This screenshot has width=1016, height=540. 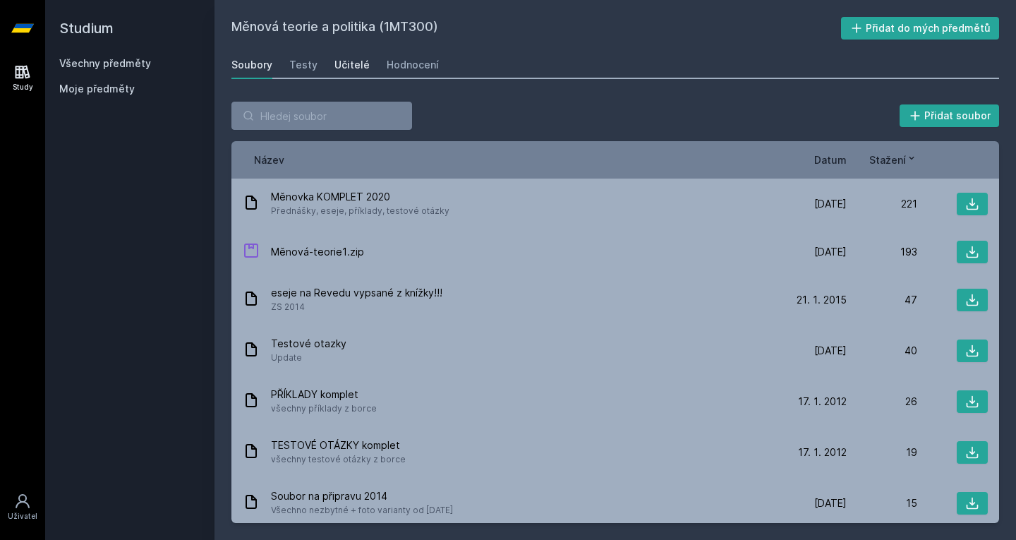 I want to click on div: Hodnocení, so click(x=413, y=65).